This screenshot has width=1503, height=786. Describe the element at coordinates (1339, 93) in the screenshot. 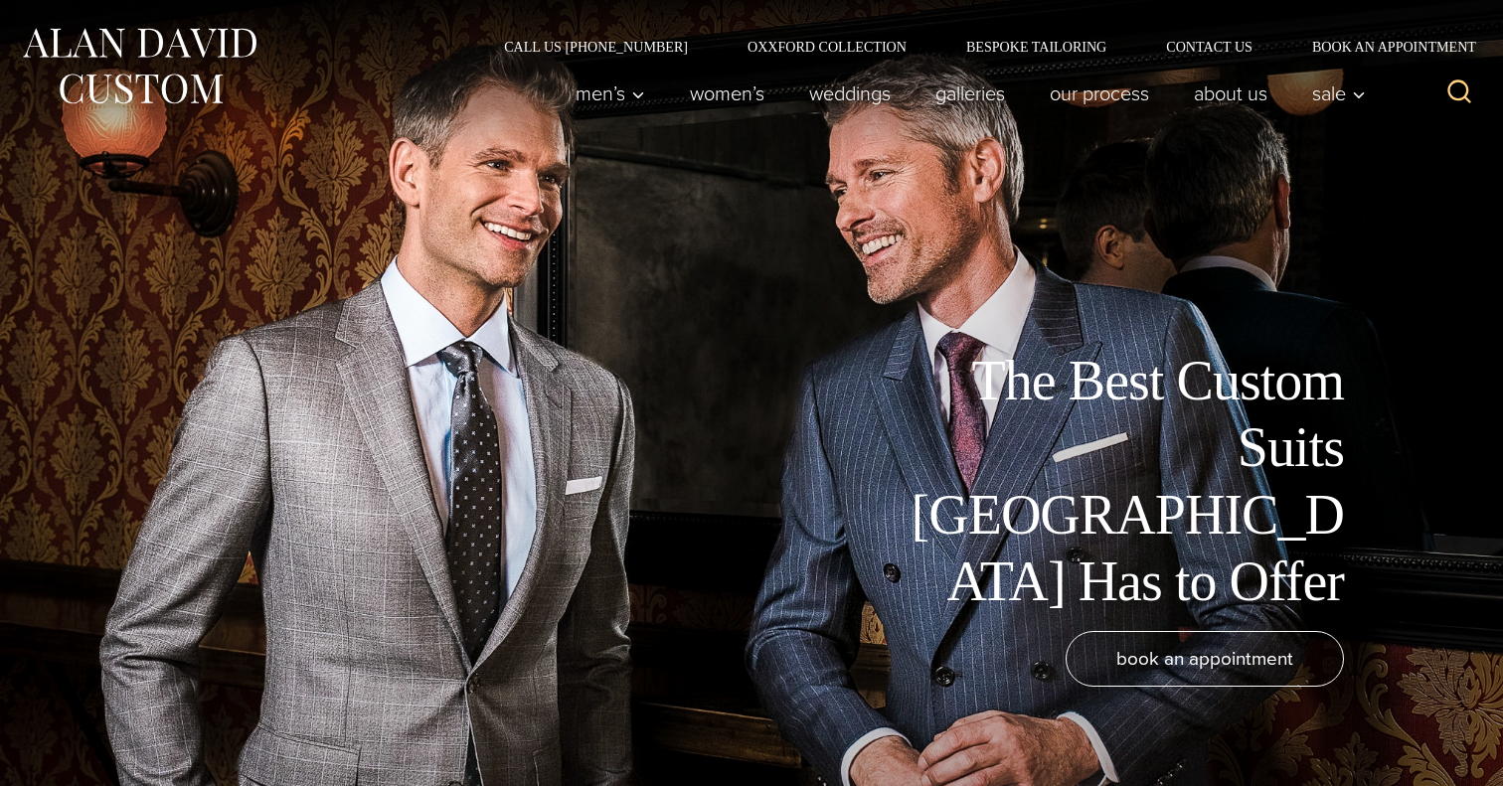

I see `span: Sale` at that location.